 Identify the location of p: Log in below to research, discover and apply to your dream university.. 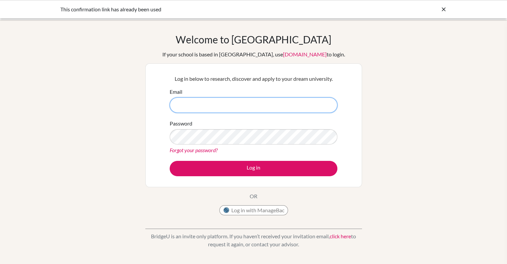
(253, 79).